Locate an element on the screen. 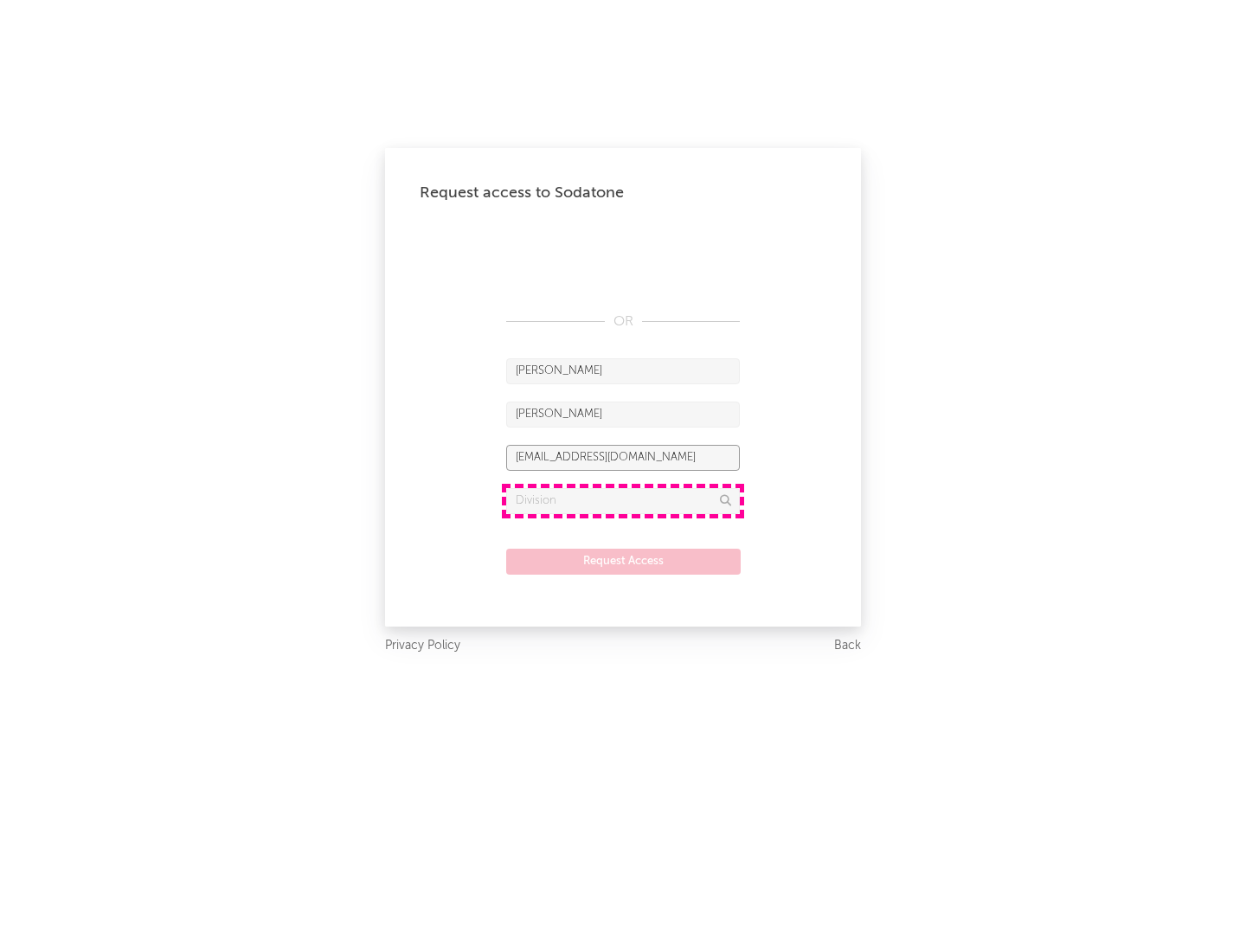  input: First Name is located at coordinates (623, 372).